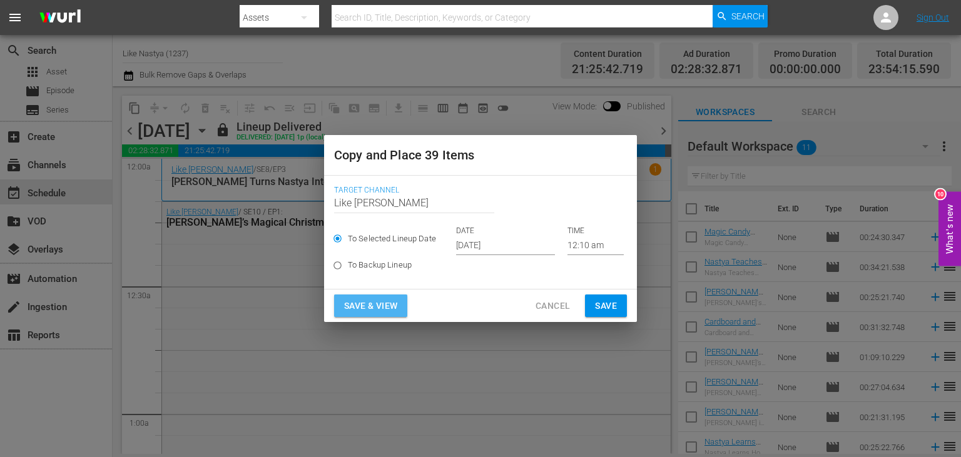 The height and width of the screenshot is (457, 961). I want to click on span: Save & View, so click(370, 306).